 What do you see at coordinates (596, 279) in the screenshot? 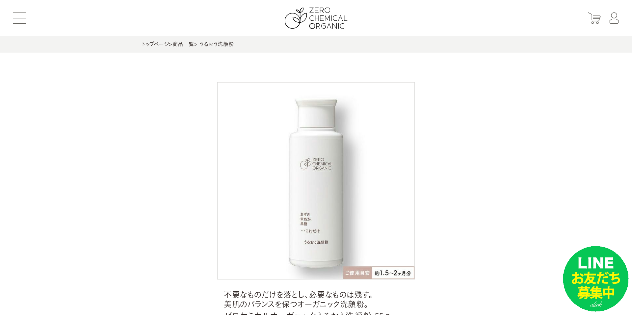
I see `img: small_line.png` at bounding box center [596, 279].